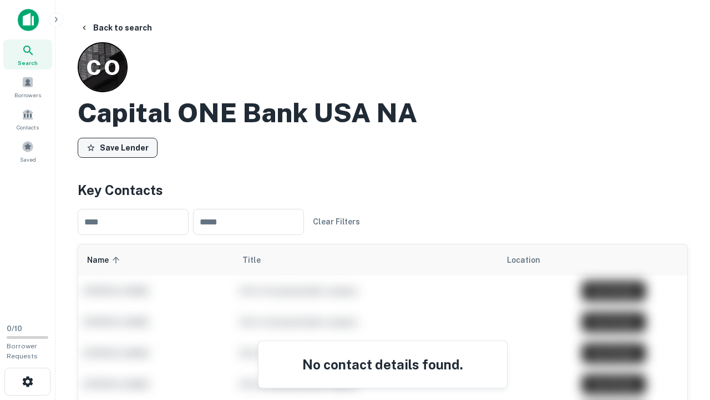 The image size is (710, 400). What do you see at coordinates (116, 28) in the screenshot?
I see `button: Back to search` at bounding box center [116, 28].